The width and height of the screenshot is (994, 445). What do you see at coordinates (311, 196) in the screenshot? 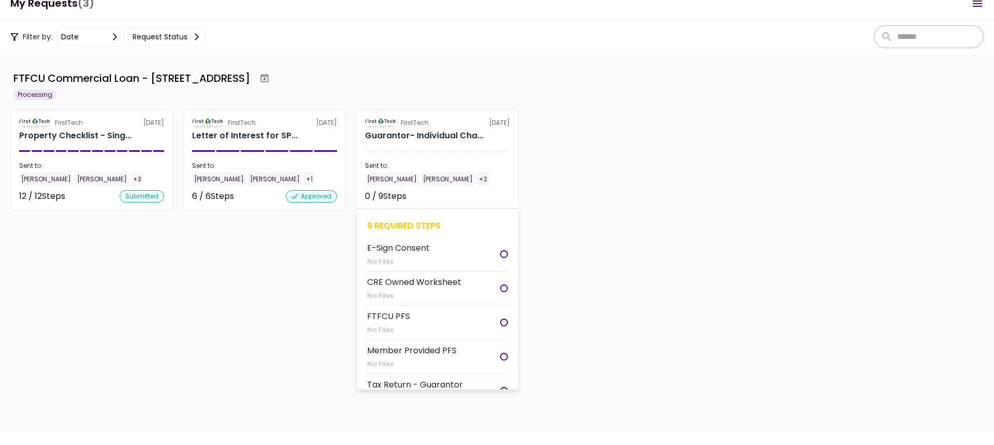
I see `div: approved` at bounding box center [311, 196].